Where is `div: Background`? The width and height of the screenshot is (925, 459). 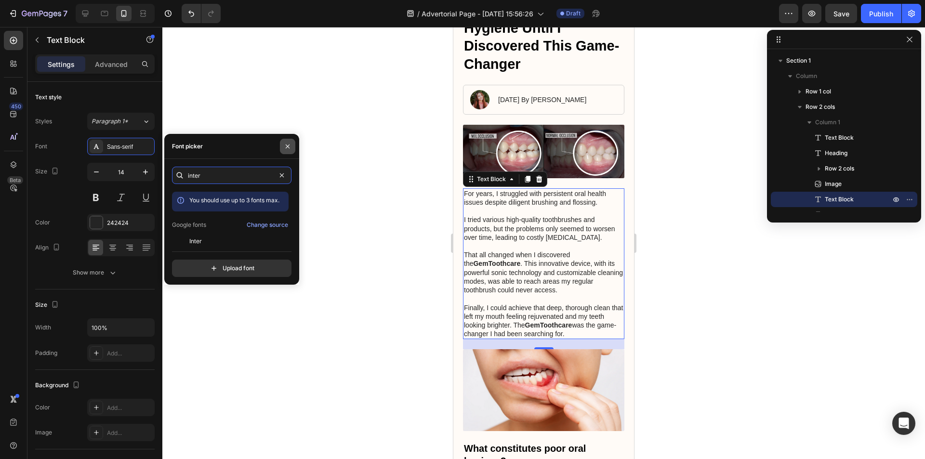
div: Background is located at coordinates (58, 385).